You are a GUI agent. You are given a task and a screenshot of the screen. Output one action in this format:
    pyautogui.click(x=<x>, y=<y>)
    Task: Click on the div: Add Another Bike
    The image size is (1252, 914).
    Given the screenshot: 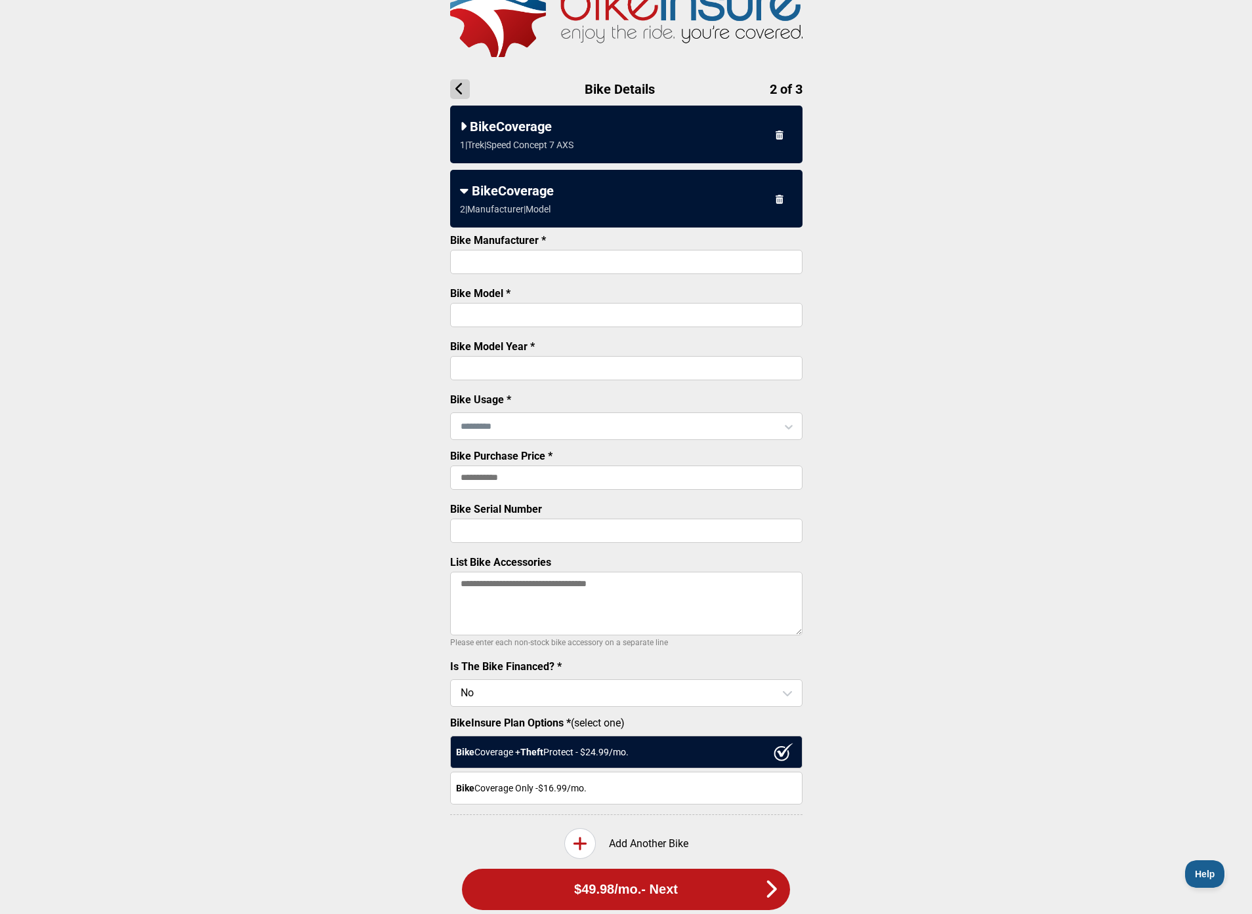 What is the action you would take?
    pyautogui.click(x=626, y=844)
    